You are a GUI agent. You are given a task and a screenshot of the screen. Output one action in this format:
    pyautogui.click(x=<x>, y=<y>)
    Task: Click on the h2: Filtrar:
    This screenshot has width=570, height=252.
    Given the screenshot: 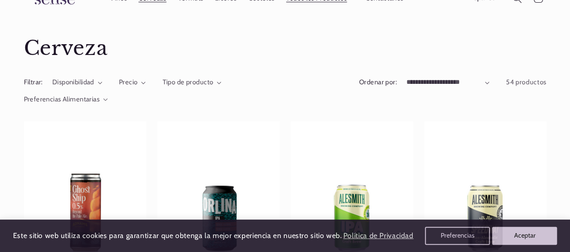 What is the action you would take?
    pyautogui.click(x=33, y=82)
    